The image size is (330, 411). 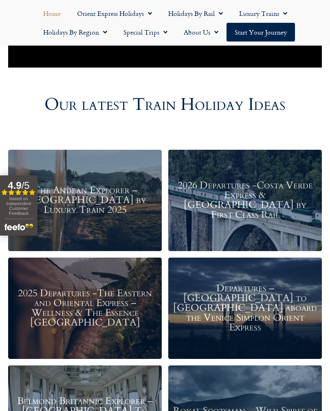 What do you see at coordinates (201, 32) in the screenshot?
I see `a: About Us` at bounding box center [201, 32].